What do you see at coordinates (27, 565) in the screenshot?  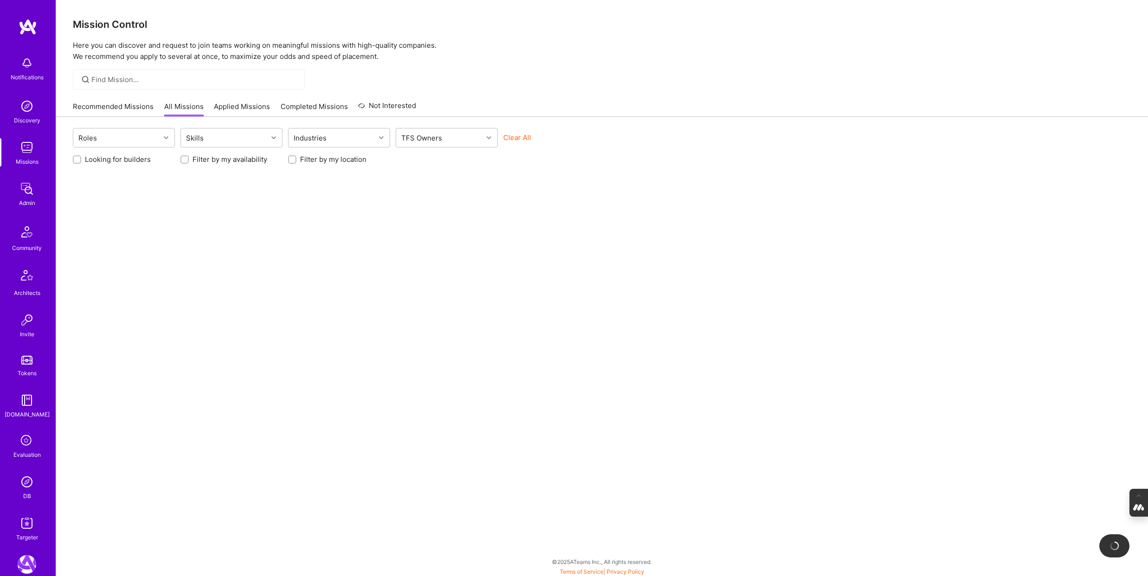 I see `img: A.Team: Leading A.Team's Marketing & DemandGen` at bounding box center [27, 565].